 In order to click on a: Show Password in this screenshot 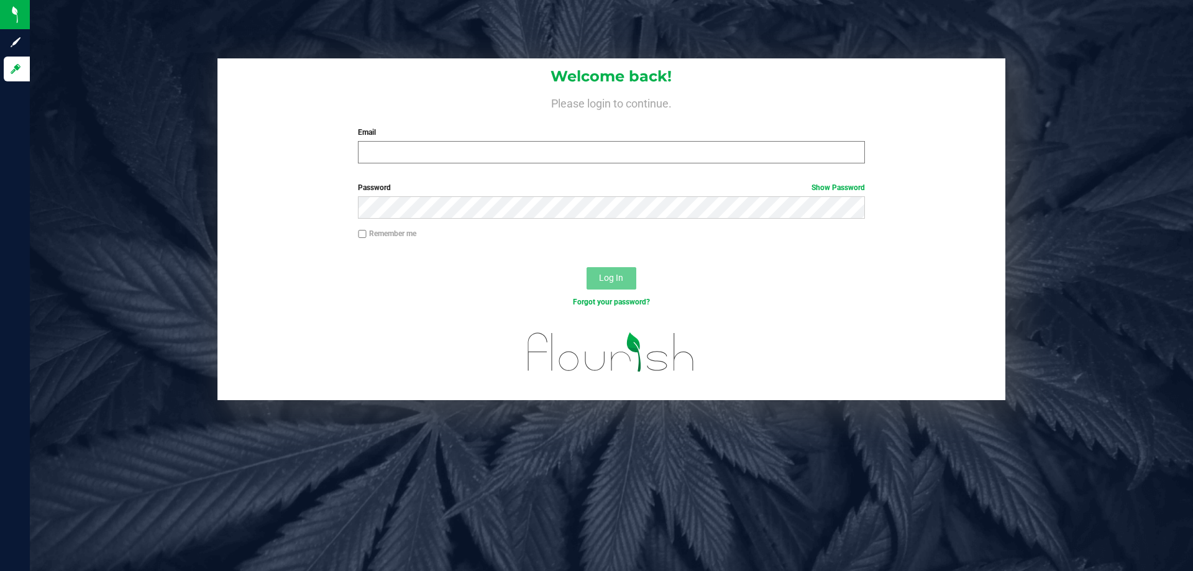, I will do `click(838, 188)`.